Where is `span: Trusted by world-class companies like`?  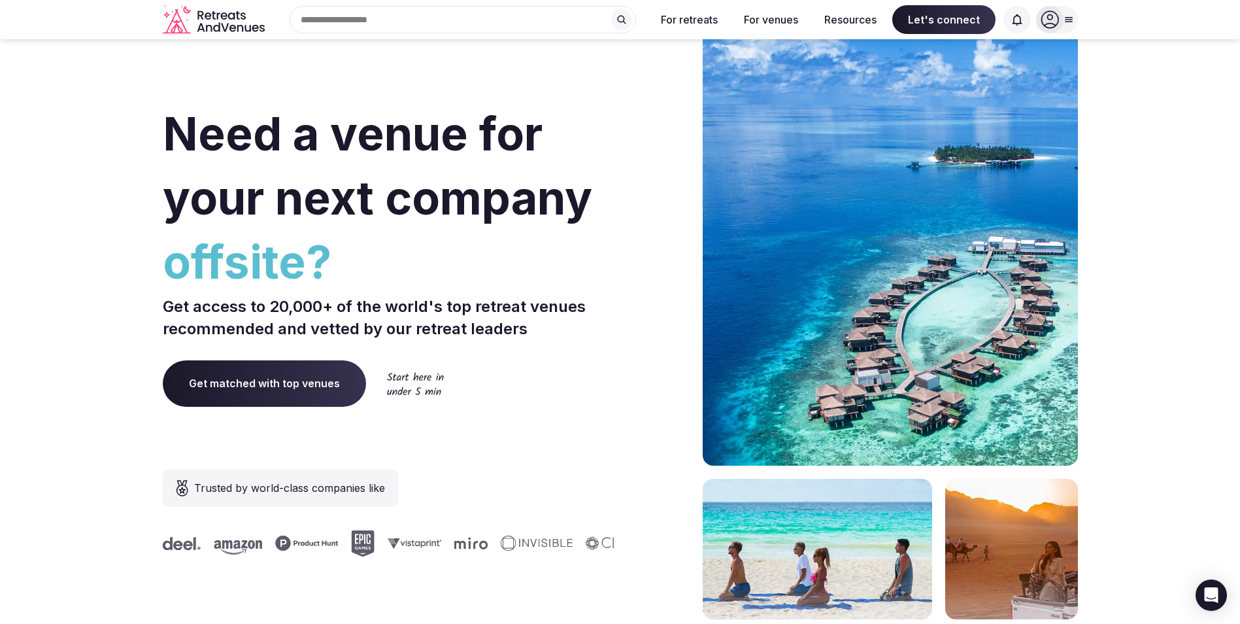 span: Trusted by world-class companies like is located at coordinates (290, 488).